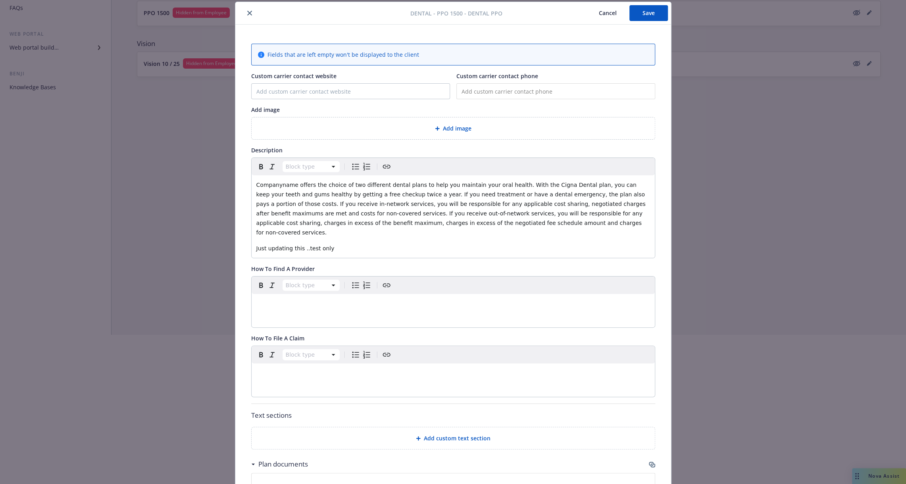  What do you see at coordinates (250, 13) in the screenshot?
I see `button: close` at bounding box center [250, 13].